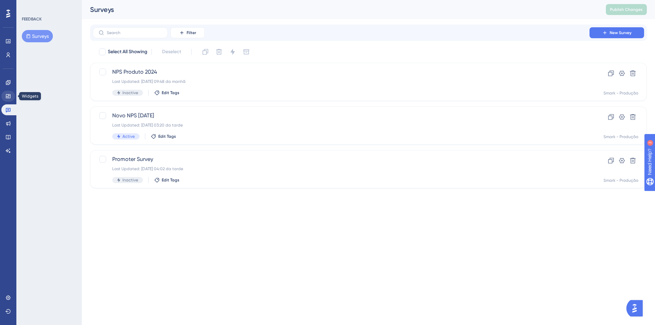 The image size is (655, 325). What do you see at coordinates (191, 33) in the screenshot?
I see `span: Filter` at bounding box center [191, 33].